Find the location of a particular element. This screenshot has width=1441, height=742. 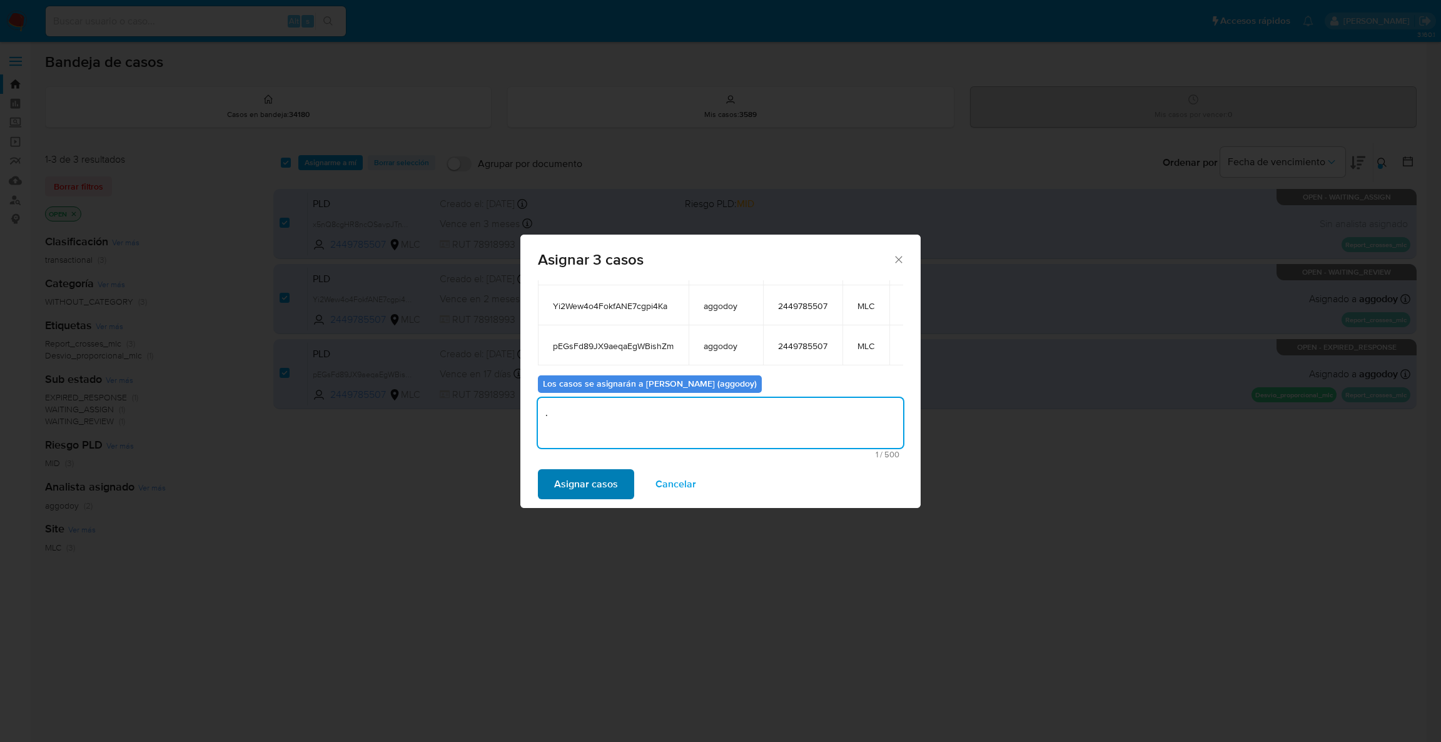

button: Cancelar is located at coordinates (676, 484).